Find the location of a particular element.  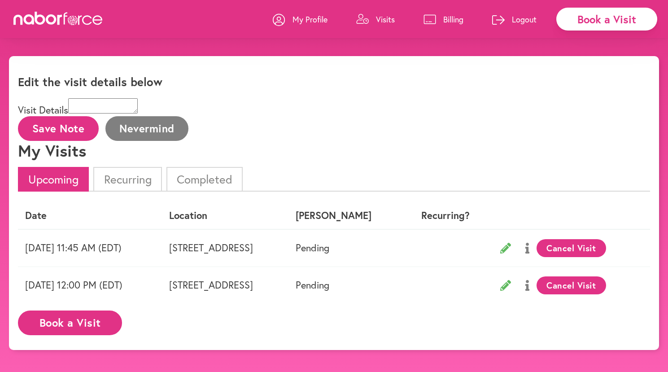

th: Location is located at coordinates (225, 215).